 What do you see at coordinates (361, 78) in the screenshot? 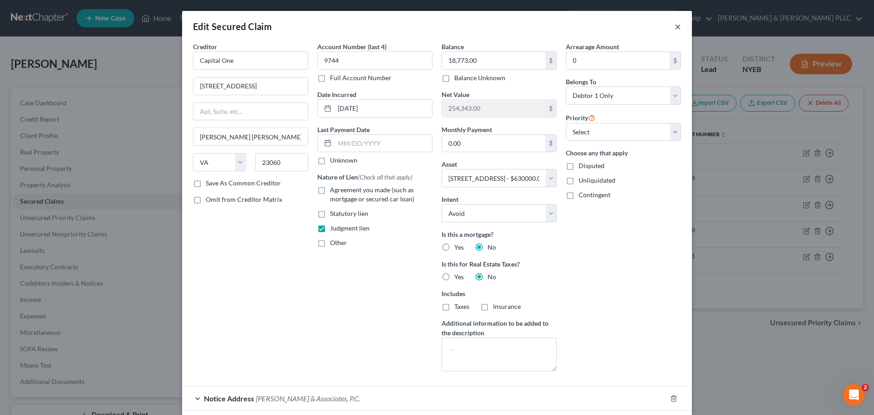
I see `label: Full Account Number` at bounding box center [361, 78].